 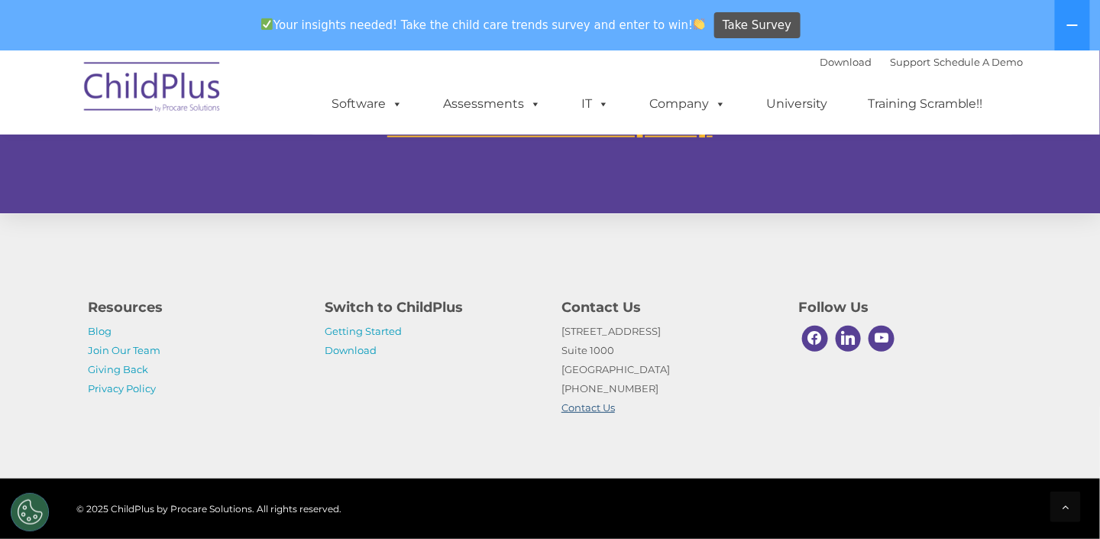 I want to click on span: Your insights needed! Take the child care trends survey and enter to win!, so click(x=483, y=24).